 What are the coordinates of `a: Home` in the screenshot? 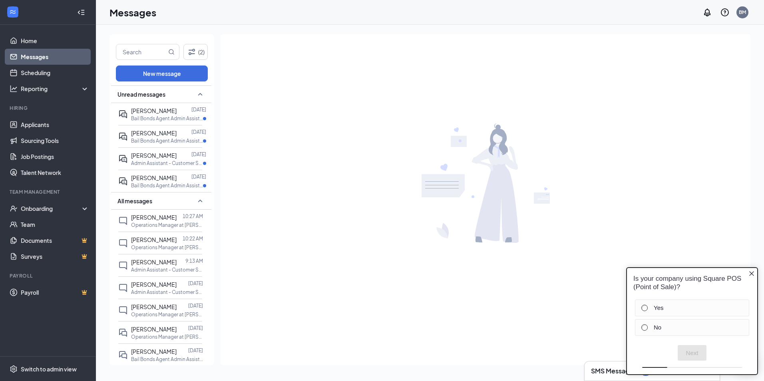 It's located at (55, 41).